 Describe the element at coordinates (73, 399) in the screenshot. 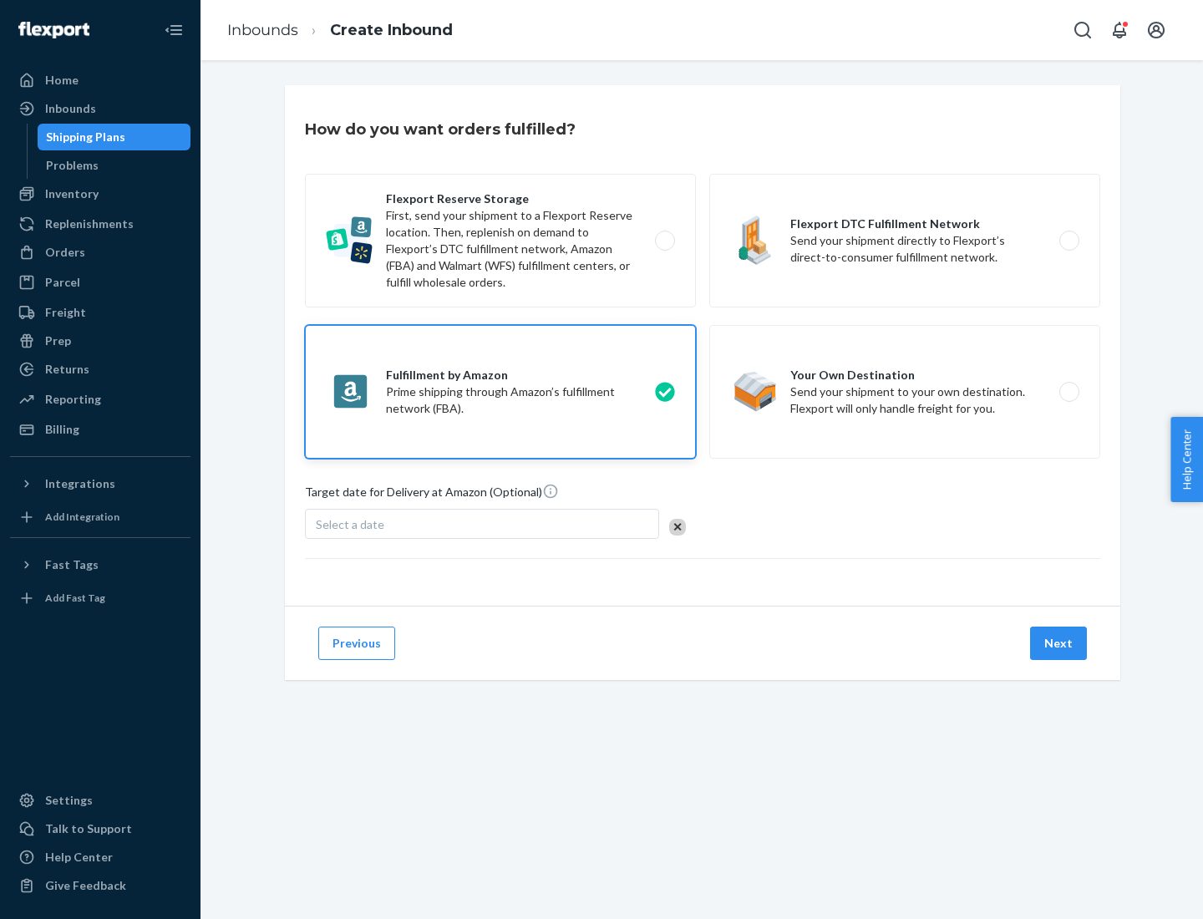

I see `div: Reporting` at that location.